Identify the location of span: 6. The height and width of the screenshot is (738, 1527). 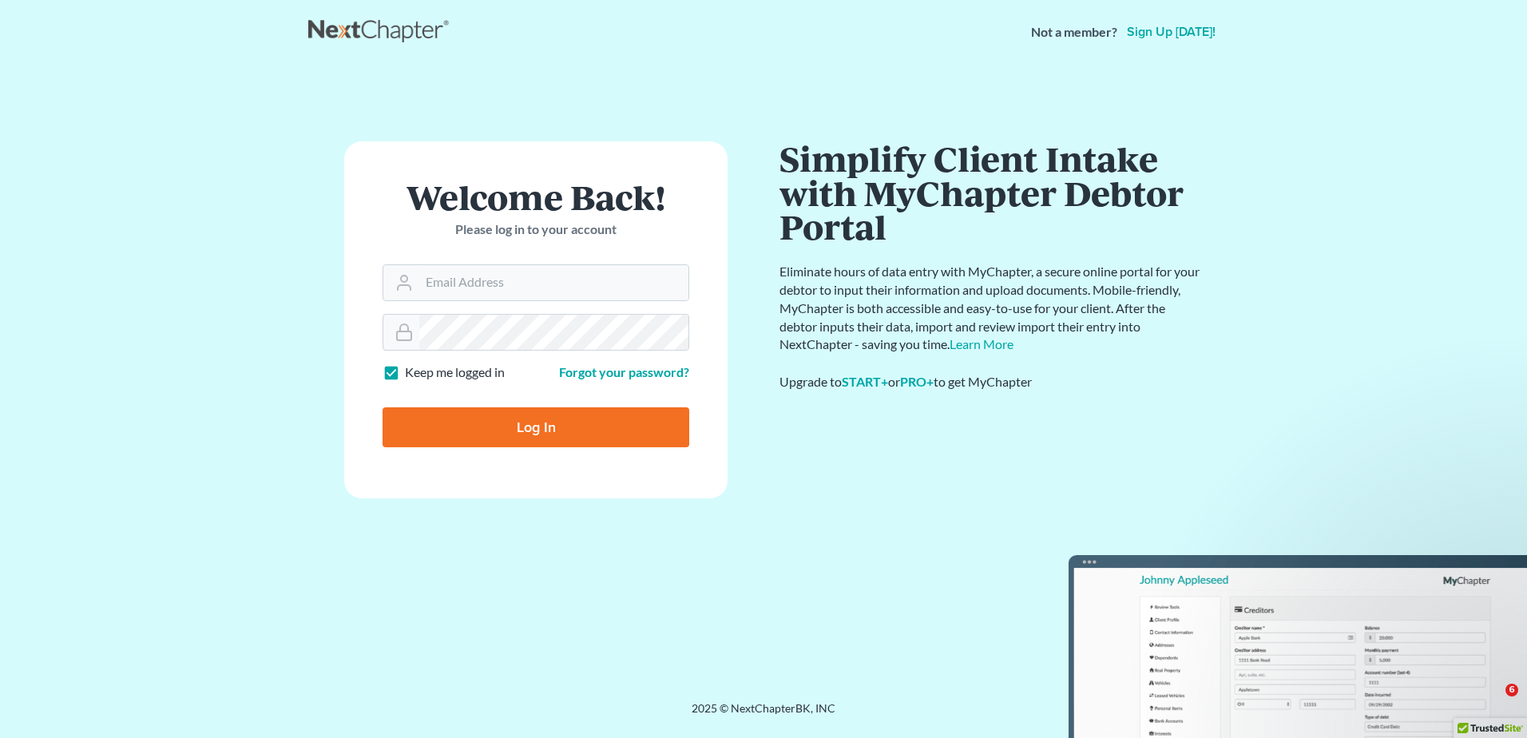
(1512, 690).